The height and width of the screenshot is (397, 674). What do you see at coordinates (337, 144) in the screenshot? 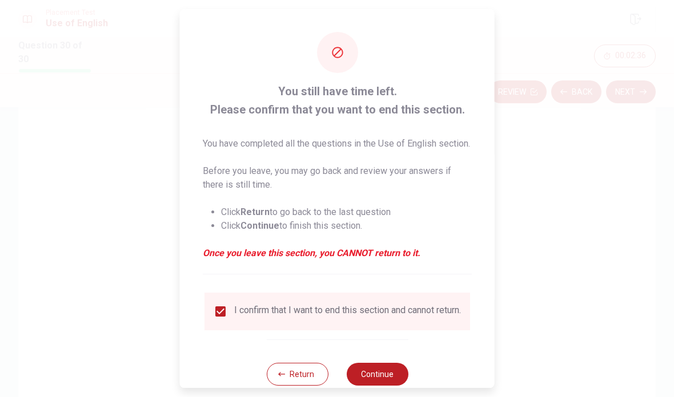
I see `p: You have completed all the questions in the Use of English section.` at bounding box center [337, 144].